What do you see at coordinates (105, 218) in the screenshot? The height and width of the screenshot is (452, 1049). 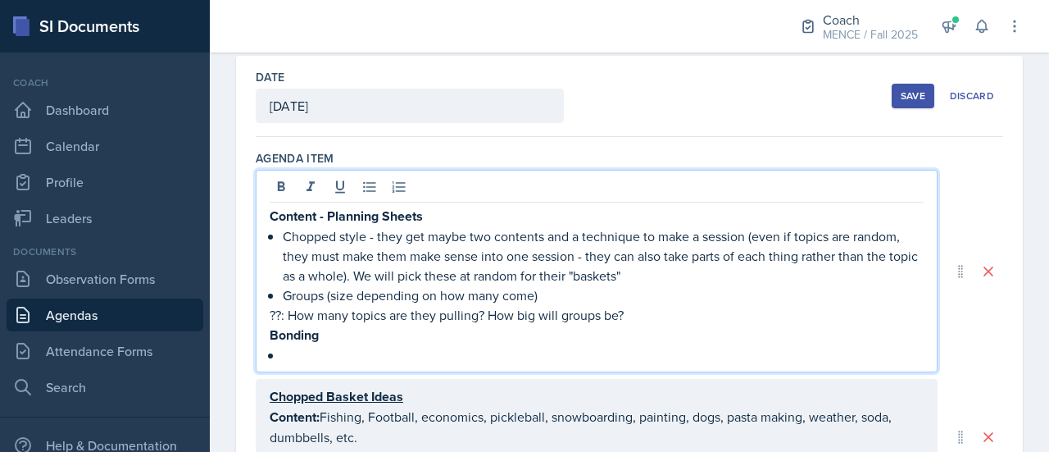 I see `a: Leaders` at bounding box center [105, 218].